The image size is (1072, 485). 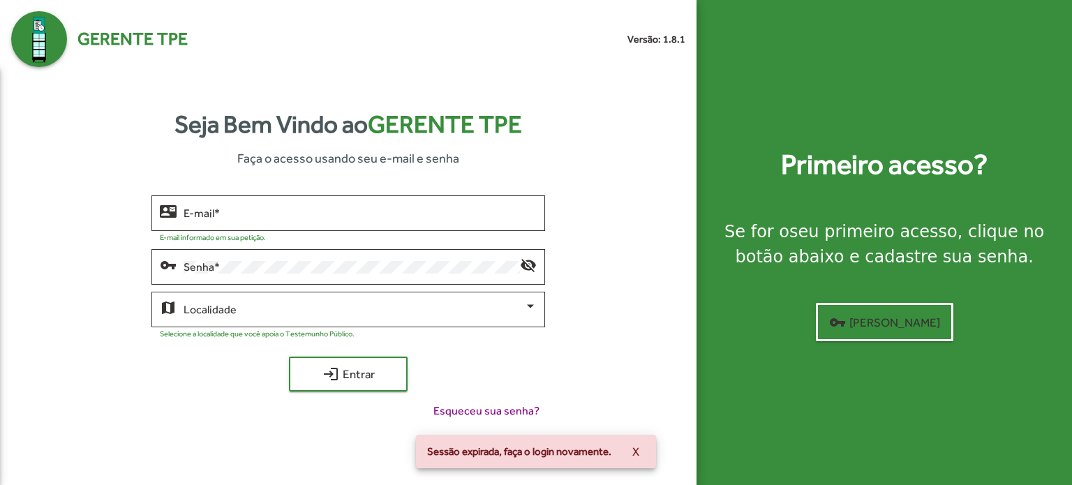 I want to click on img: Logo Gerente, so click(x=39, y=39).